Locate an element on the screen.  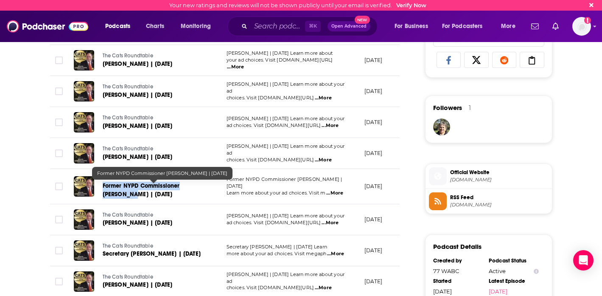
a: Share on Reddit is located at coordinates (504, 60).